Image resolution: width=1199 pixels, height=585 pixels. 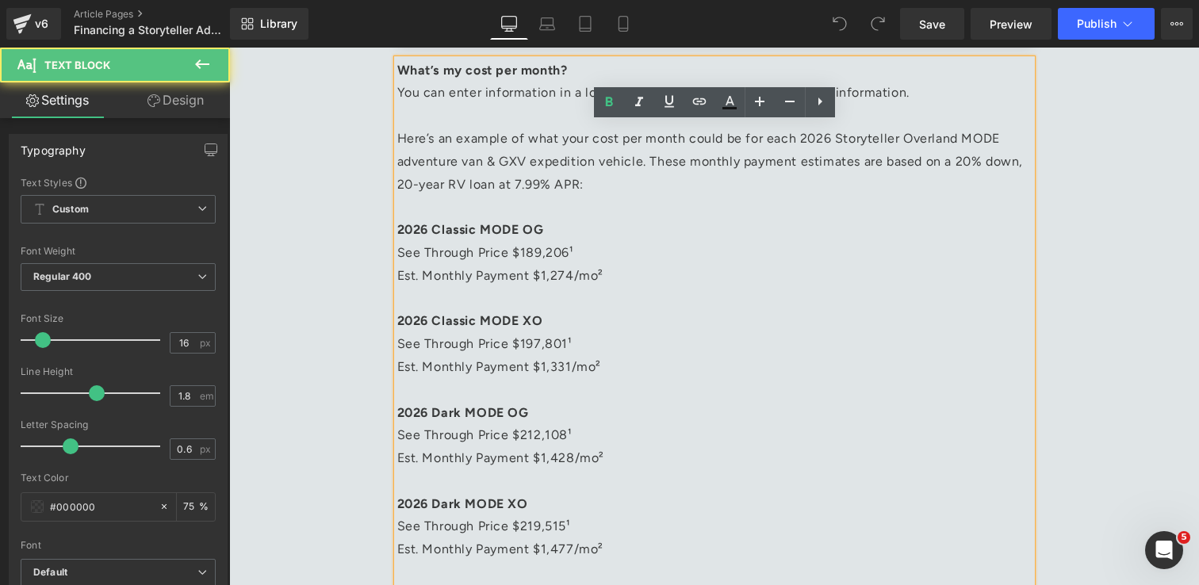 I want to click on p: Here’s an example of what your cost per month could be for each 2026 Storyteller Overland MODE ad..., so click(x=485, y=114).